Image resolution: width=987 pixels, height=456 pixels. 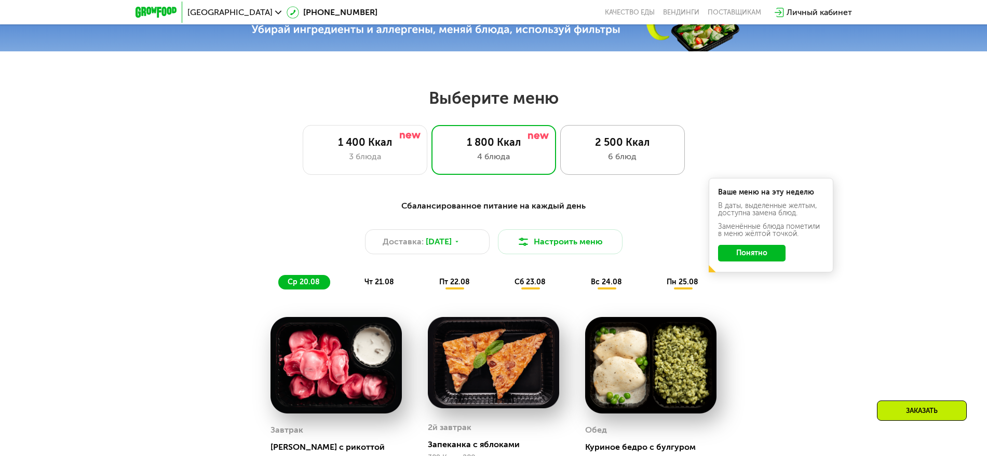 What do you see at coordinates (530, 282) in the screenshot?
I see `span: сб 23.08` at bounding box center [530, 282].